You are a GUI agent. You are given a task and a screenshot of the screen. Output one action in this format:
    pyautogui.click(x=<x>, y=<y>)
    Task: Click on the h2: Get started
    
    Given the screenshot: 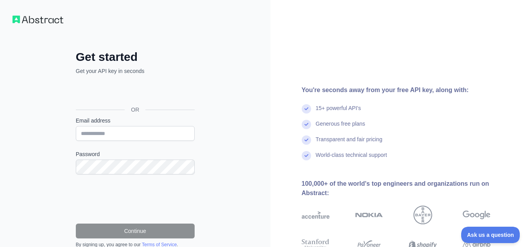 What is the action you would take?
    pyautogui.click(x=135, y=57)
    